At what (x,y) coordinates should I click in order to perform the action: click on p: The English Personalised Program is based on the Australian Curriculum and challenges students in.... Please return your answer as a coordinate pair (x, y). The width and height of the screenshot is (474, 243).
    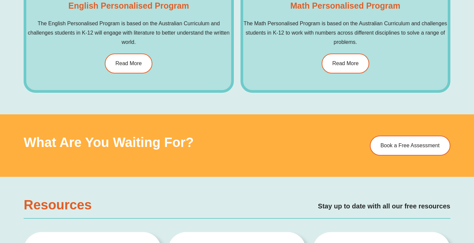
    Looking at the image, I should click on (128, 33).